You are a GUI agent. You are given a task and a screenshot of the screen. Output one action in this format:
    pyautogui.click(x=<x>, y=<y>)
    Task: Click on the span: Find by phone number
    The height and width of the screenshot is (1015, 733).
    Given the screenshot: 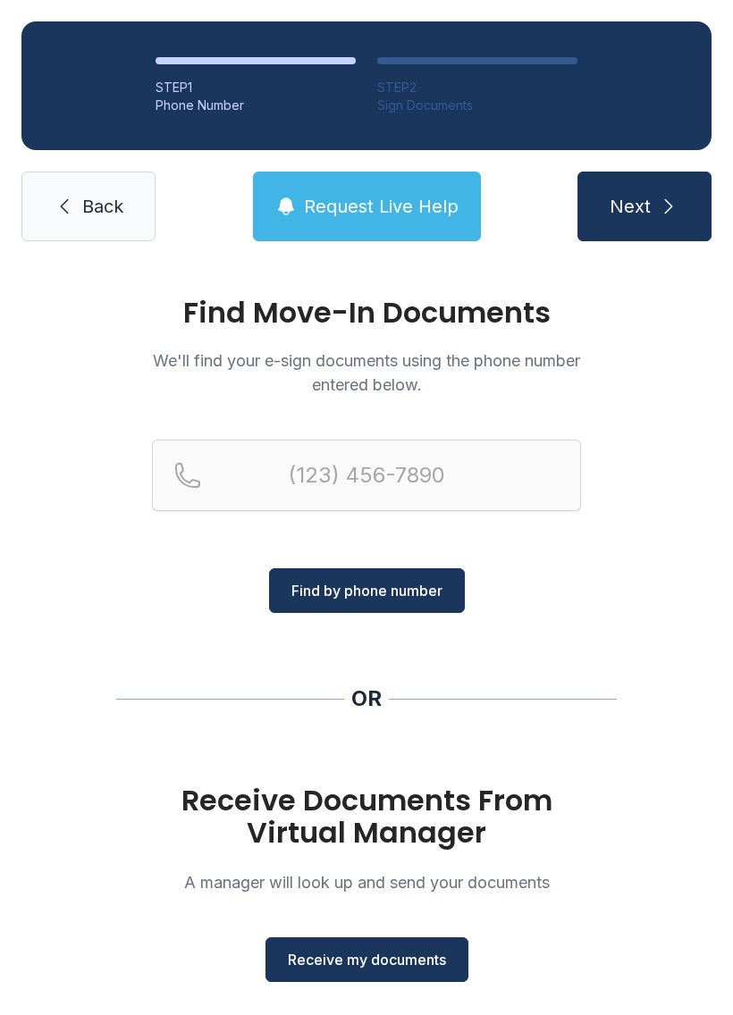 What is the action you would take?
    pyautogui.click(x=366, y=591)
    